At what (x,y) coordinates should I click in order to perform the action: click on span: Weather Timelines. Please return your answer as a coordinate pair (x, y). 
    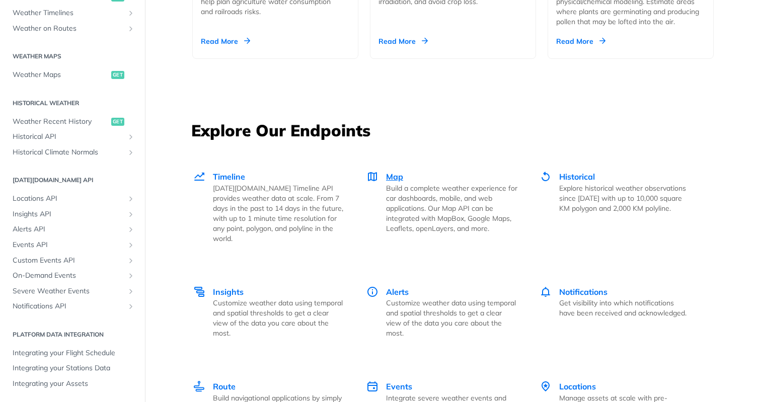
    Looking at the image, I should click on (68, 13).